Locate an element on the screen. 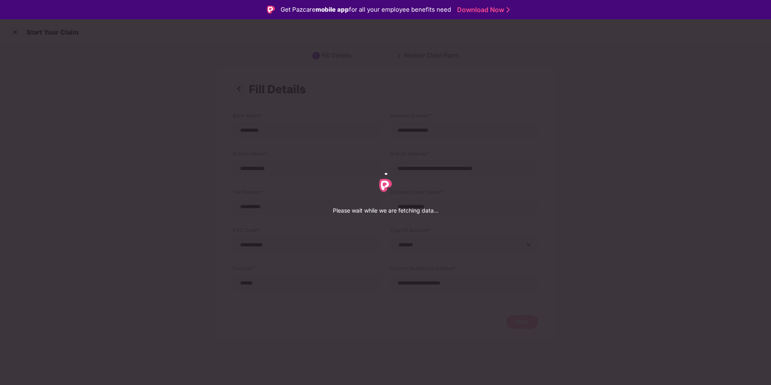 The width and height of the screenshot is (771, 385). img: Logo is located at coordinates (271, 10).